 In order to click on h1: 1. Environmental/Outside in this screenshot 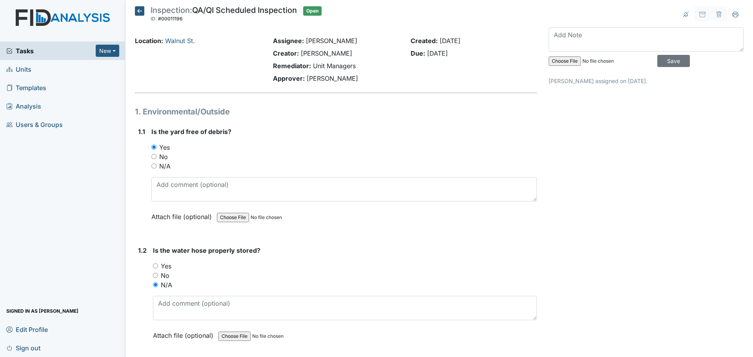, I will do `click(336, 112)`.